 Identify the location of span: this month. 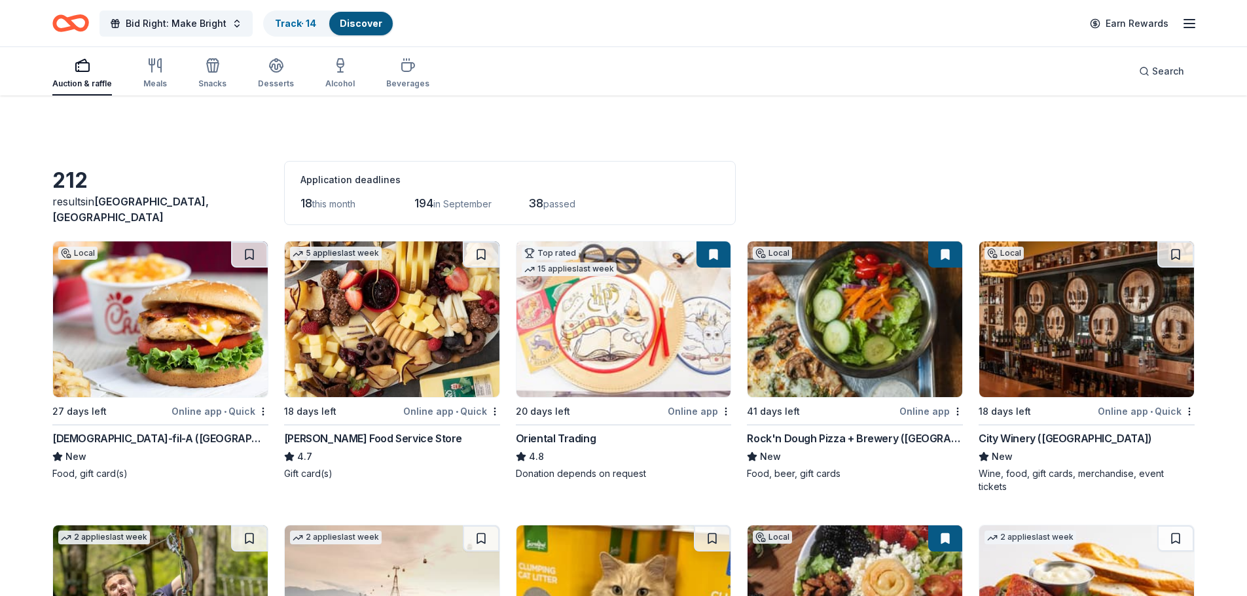
(334, 204).